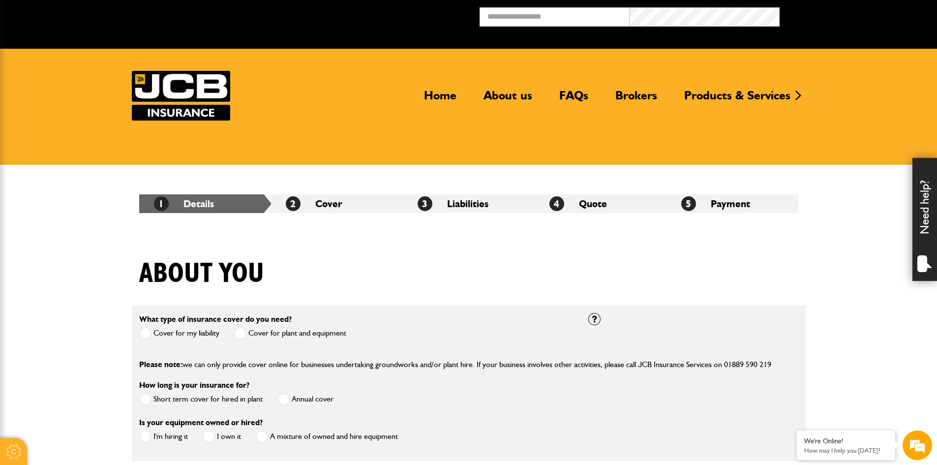 The image size is (937, 465). I want to click on li: Payment, so click(732, 204).